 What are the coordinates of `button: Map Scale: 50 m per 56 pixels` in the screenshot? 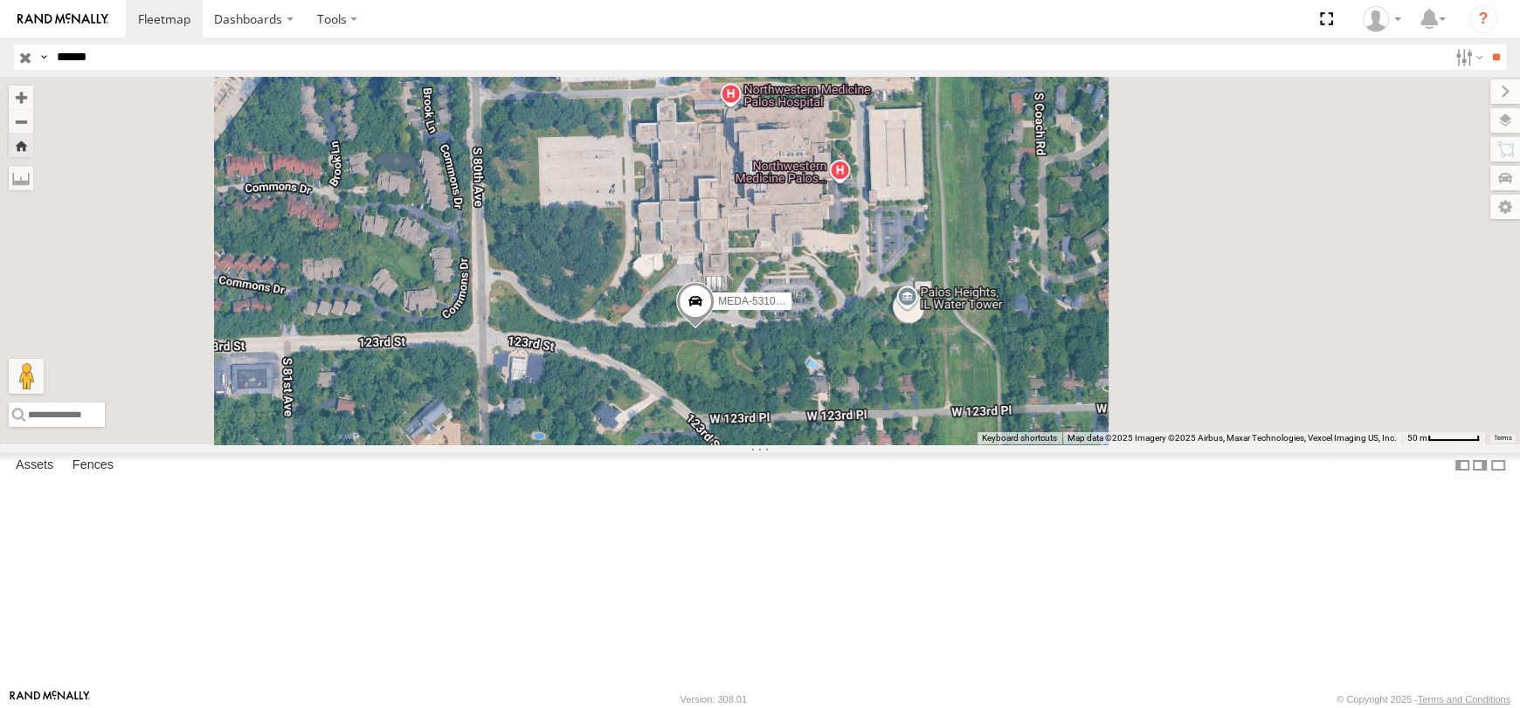 It's located at (1443, 438).